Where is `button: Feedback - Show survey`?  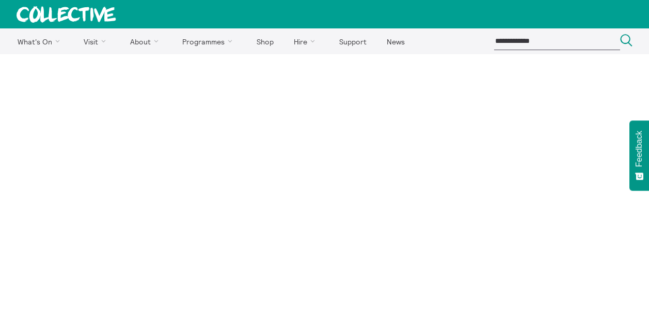
button: Feedback - Show survey is located at coordinates (640, 156).